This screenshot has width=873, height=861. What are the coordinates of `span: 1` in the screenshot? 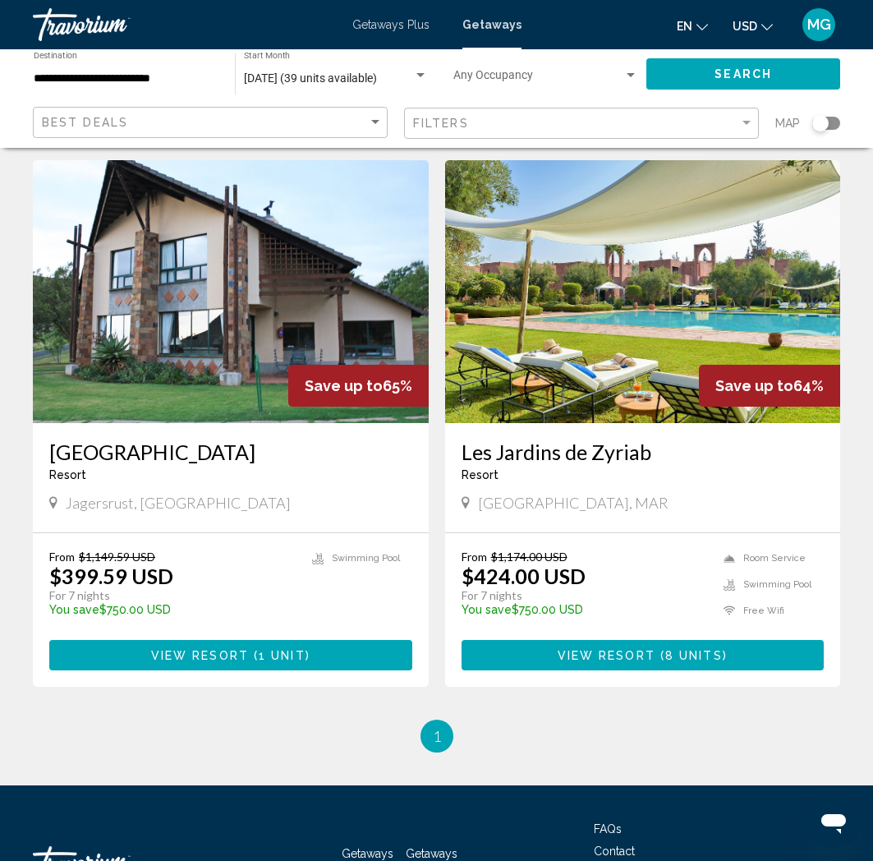 It's located at (437, 736).